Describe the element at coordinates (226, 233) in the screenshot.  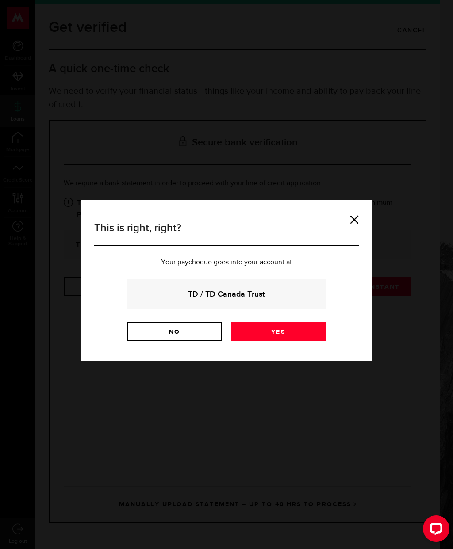
I see `h3: This is right, right?` at that location.